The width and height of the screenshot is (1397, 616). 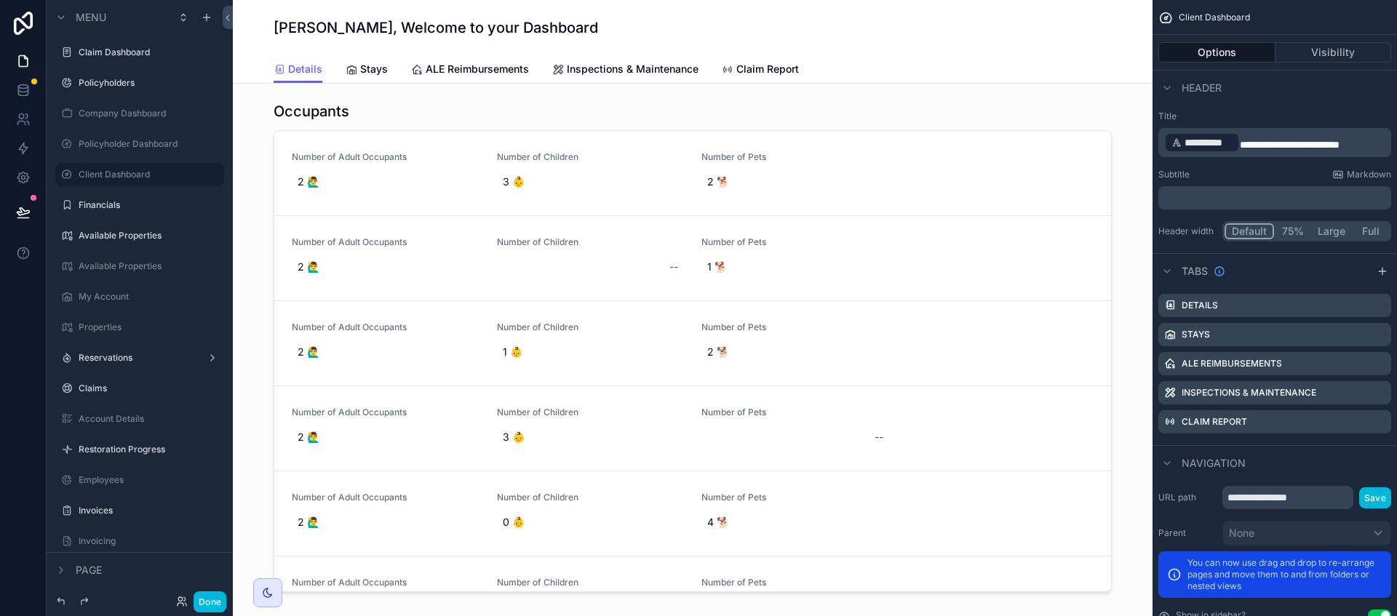 What do you see at coordinates (147, 205) in the screenshot?
I see `a: Financials` at bounding box center [147, 205].